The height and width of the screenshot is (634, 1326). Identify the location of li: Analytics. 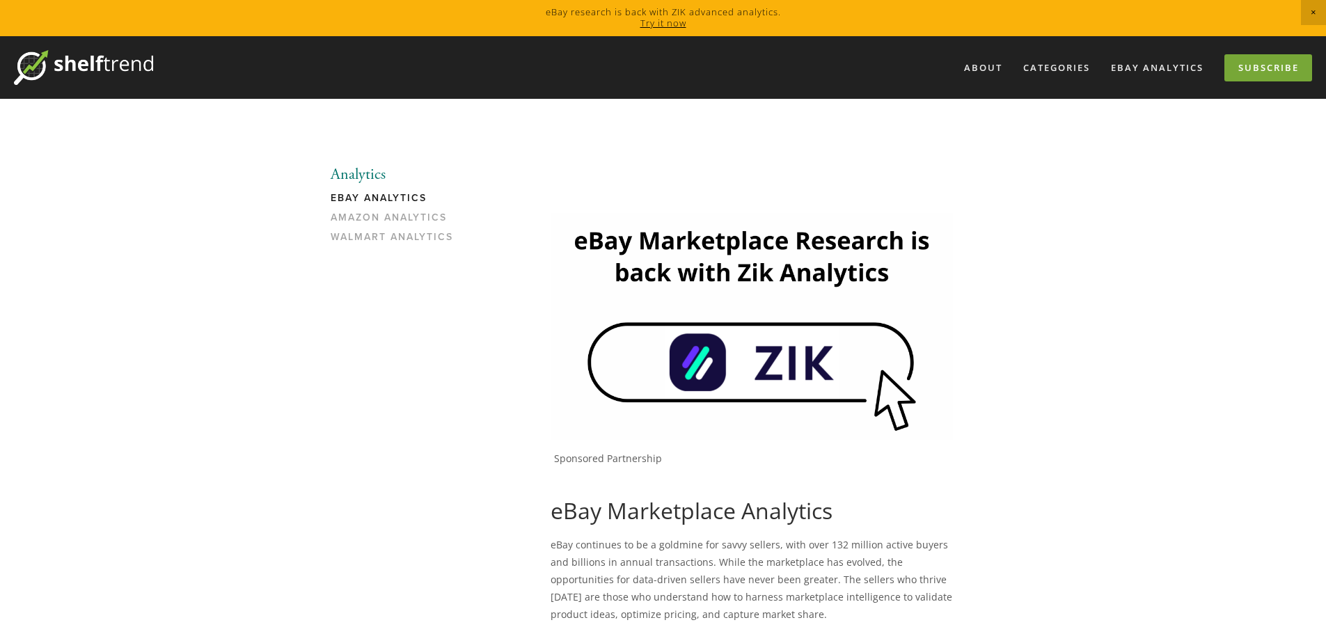
(397, 175).